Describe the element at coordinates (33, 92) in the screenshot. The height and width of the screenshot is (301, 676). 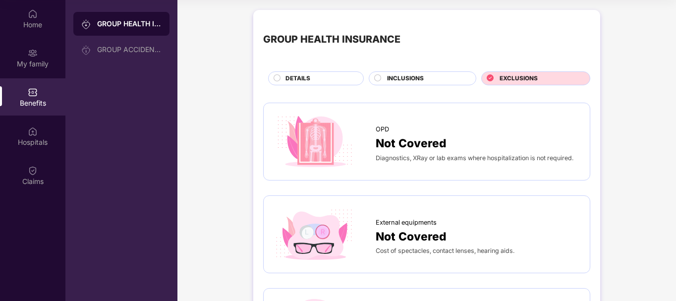
I see `img: svg+xml;base64,PHN2ZyBpZD0iQmVuZWZpdHMiIHhtbG5zPSJodHRwOi8vd3d3LnczLm9yZy8yMDAwL3N2ZyIgd2lkdGg9Ij...` at that location.